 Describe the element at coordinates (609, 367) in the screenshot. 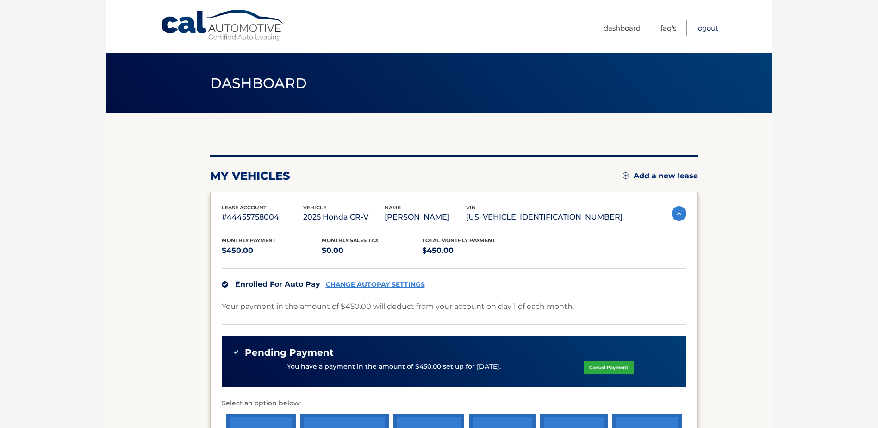

I see `a: Cancel Payment` at that location.